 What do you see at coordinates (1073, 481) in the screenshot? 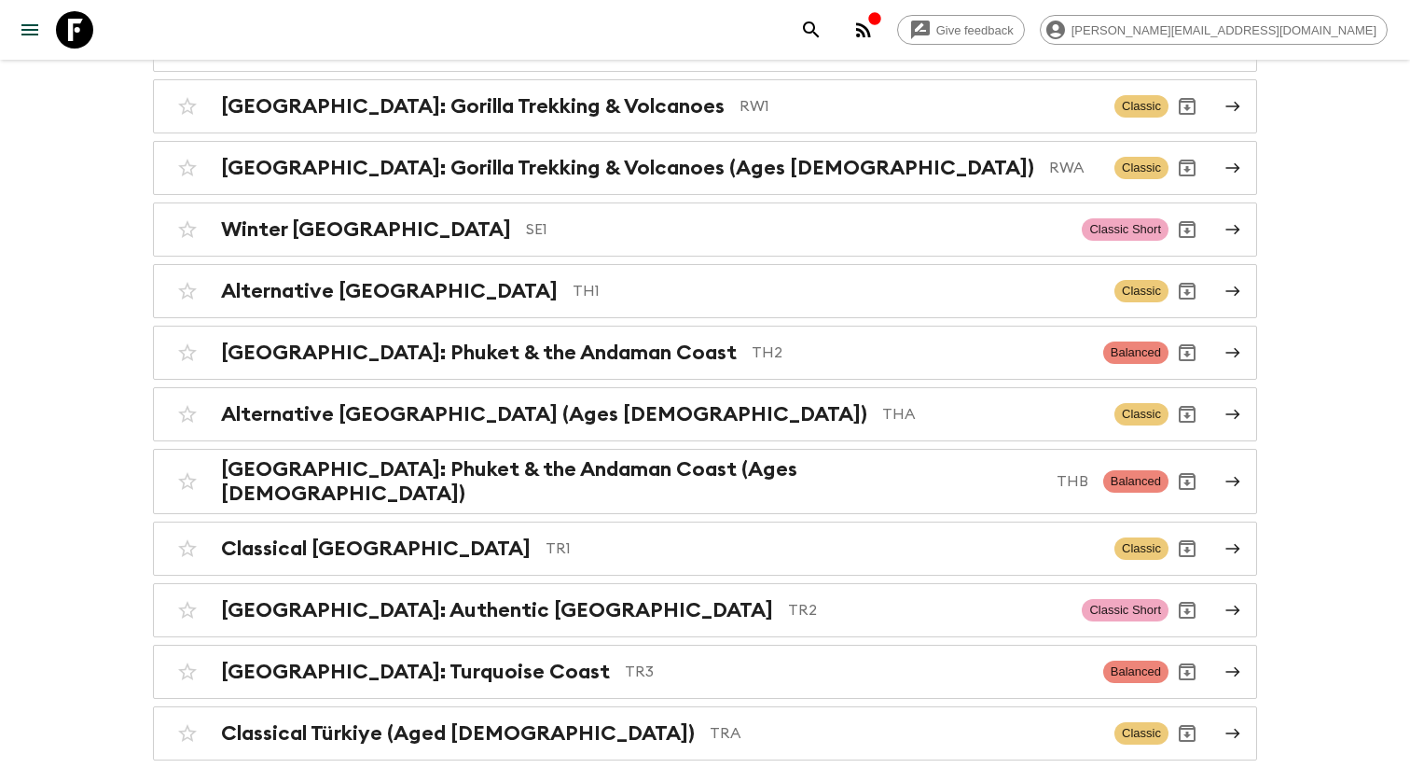
I see `p: THB` at bounding box center [1073, 481].